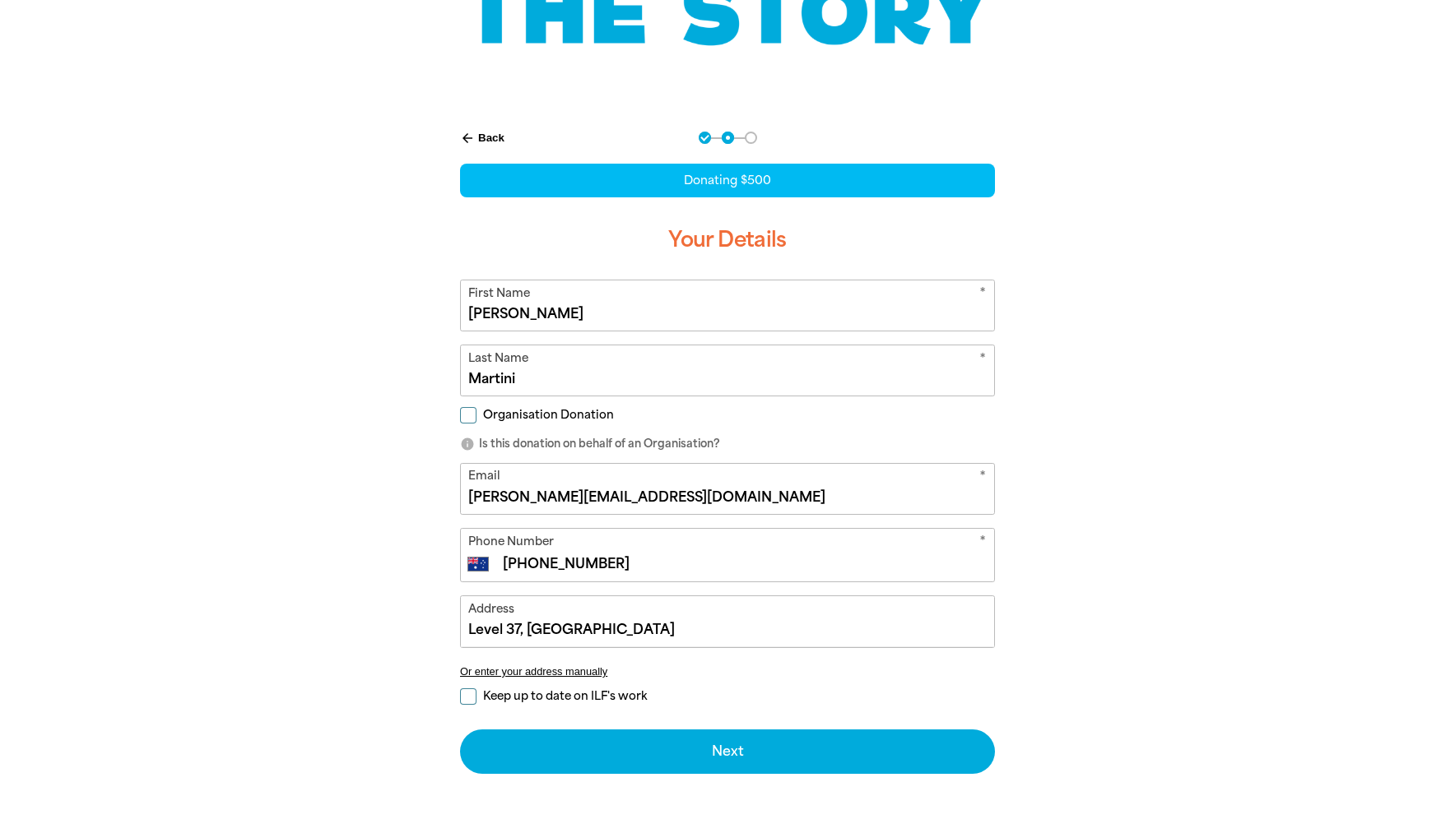  I want to click on span: Keep up to date on ILF's work, so click(564, 696).